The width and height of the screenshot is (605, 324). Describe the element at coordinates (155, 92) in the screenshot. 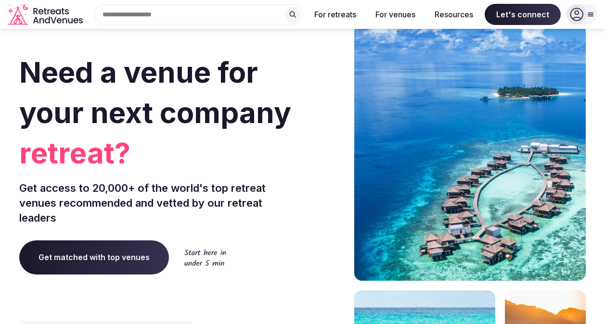

I see `span: Need a venue for your next company` at that location.